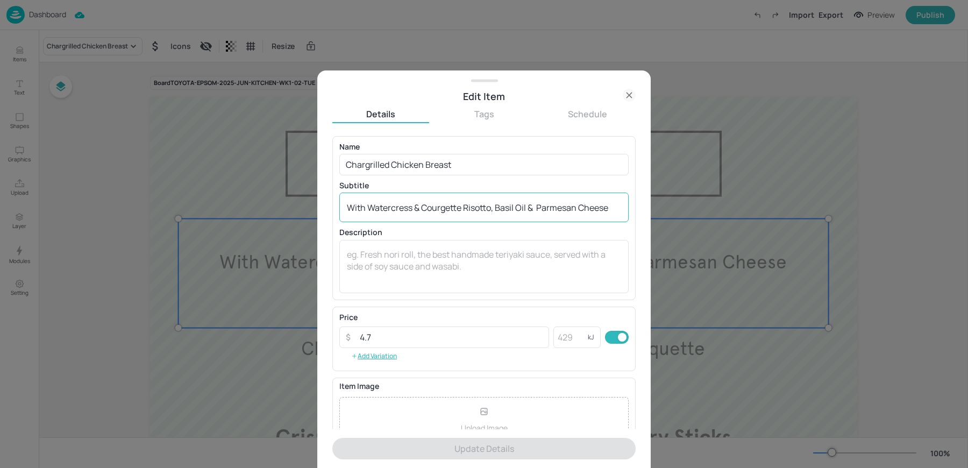 The height and width of the screenshot is (468, 968). I want to click on input: 429, so click(571, 337).